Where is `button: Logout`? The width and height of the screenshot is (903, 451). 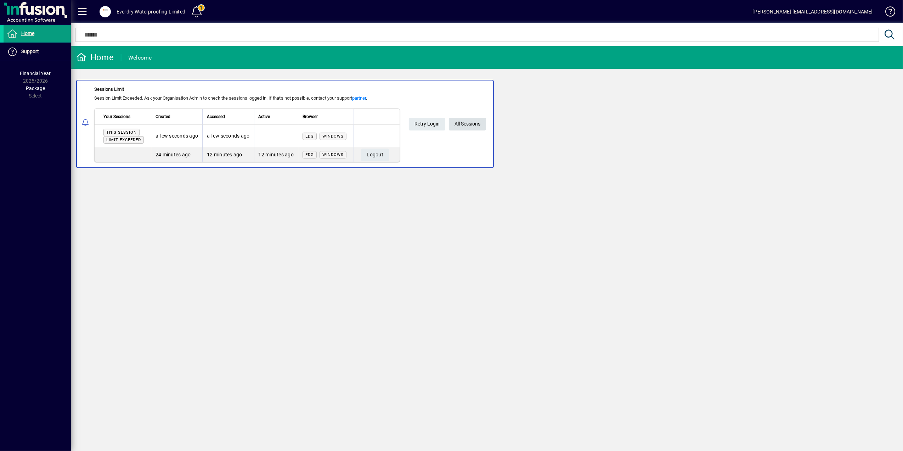
button: Logout is located at coordinates (375, 155).